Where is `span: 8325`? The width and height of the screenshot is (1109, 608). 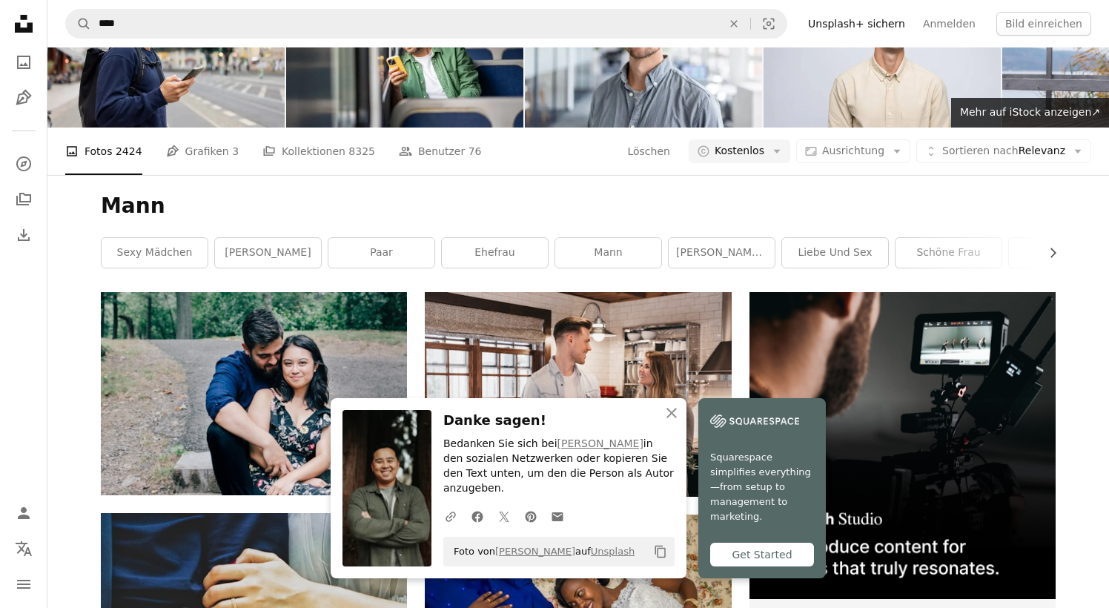
span: 8325 is located at coordinates (362, 151).